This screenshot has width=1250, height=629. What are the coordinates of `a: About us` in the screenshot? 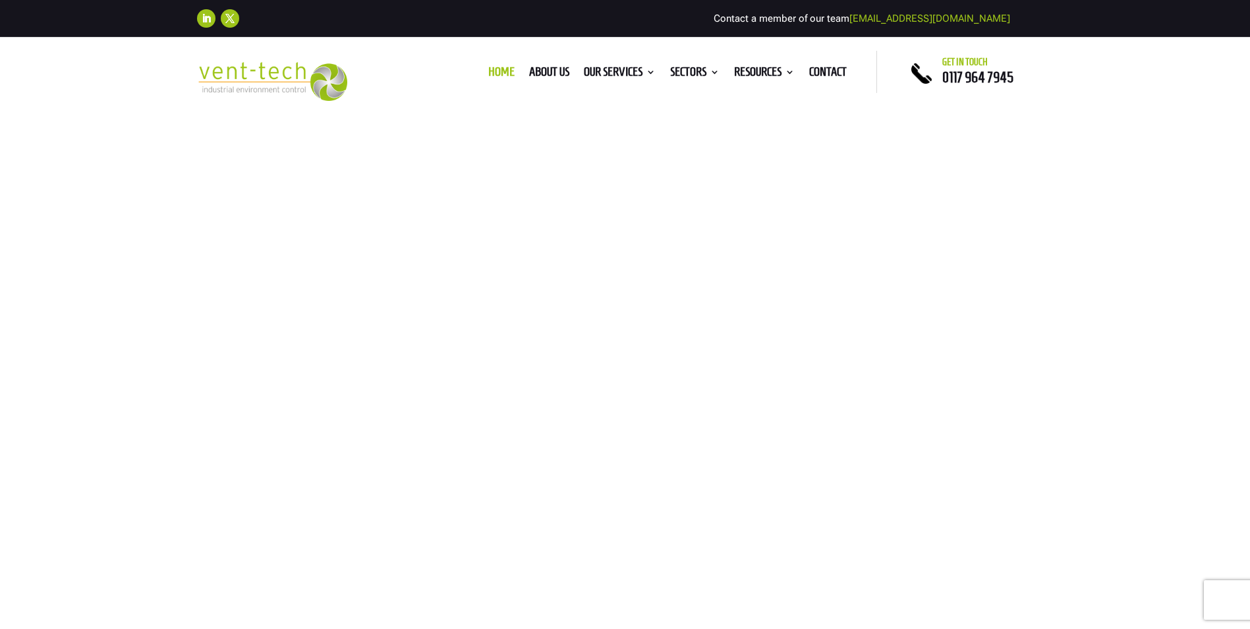 It's located at (549, 74).